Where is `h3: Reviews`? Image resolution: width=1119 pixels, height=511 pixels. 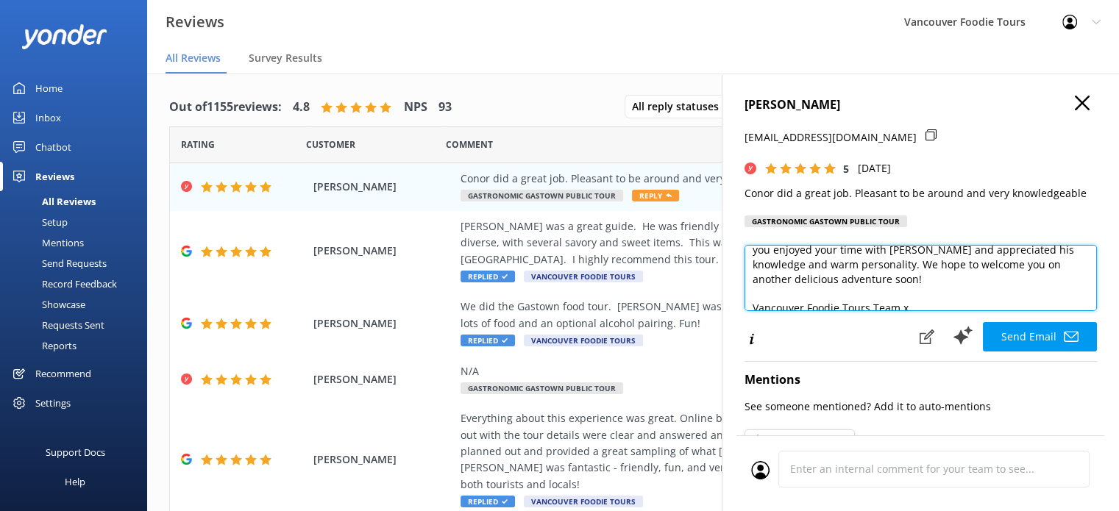 h3: Reviews is located at coordinates (195, 22).